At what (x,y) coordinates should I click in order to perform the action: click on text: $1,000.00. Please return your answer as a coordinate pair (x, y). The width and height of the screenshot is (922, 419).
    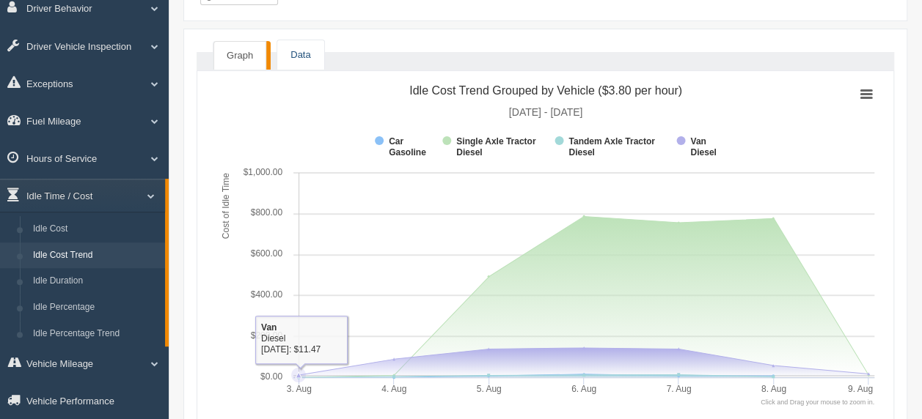
    Looking at the image, I should click on (263, 172).